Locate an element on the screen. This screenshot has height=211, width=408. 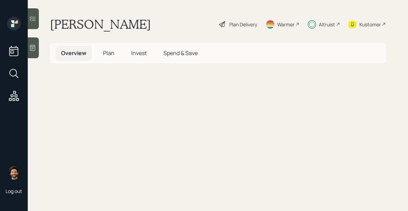
img: eric-schwartz-headshot.png is located at coordinates (14, 173).